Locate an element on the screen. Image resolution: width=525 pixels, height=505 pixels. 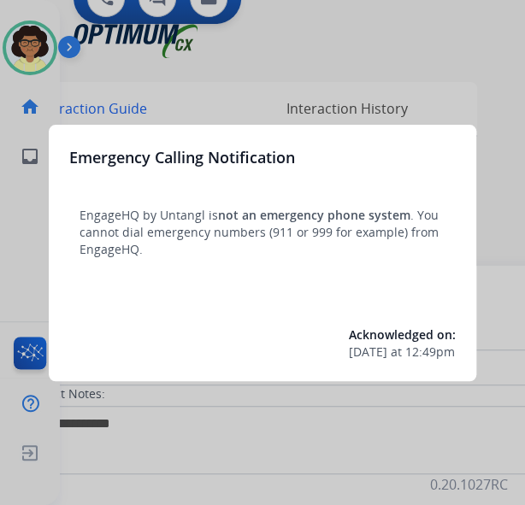
div: at is located at coordinates (402, 352).